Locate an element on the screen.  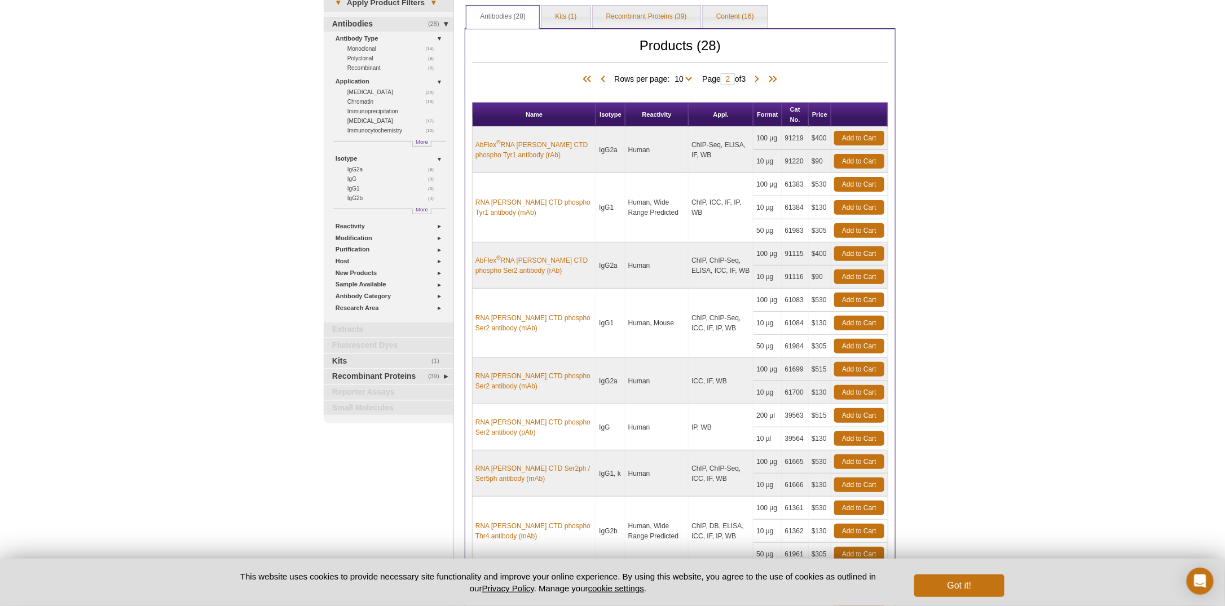
a: Small Molecules is located at coordinates (388, 408).